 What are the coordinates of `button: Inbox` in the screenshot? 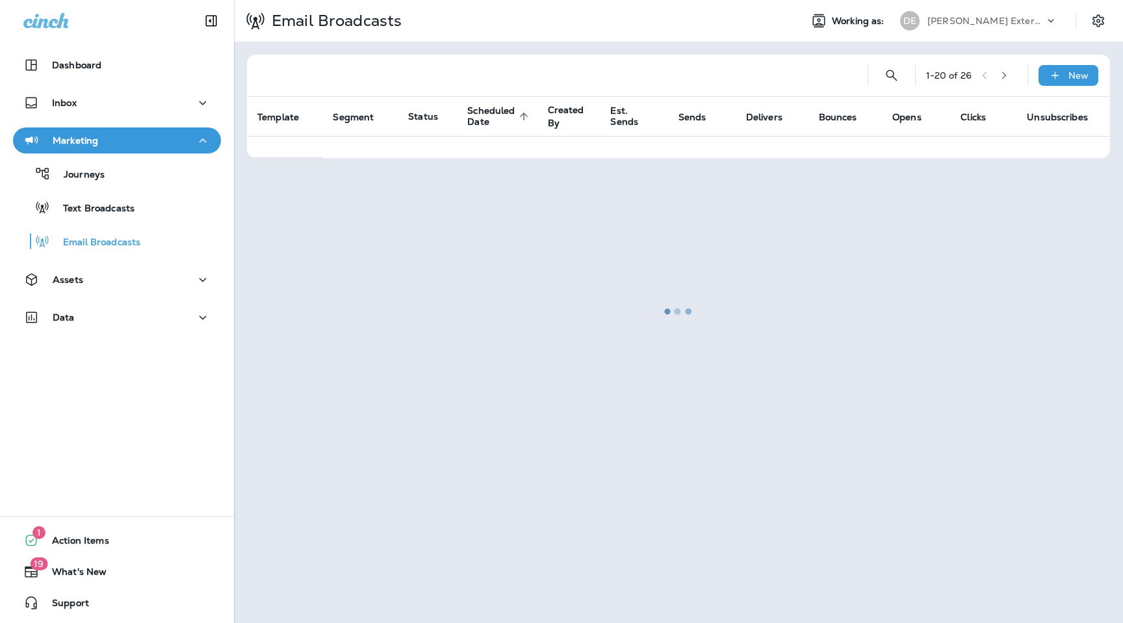 It's located at (117, 103).